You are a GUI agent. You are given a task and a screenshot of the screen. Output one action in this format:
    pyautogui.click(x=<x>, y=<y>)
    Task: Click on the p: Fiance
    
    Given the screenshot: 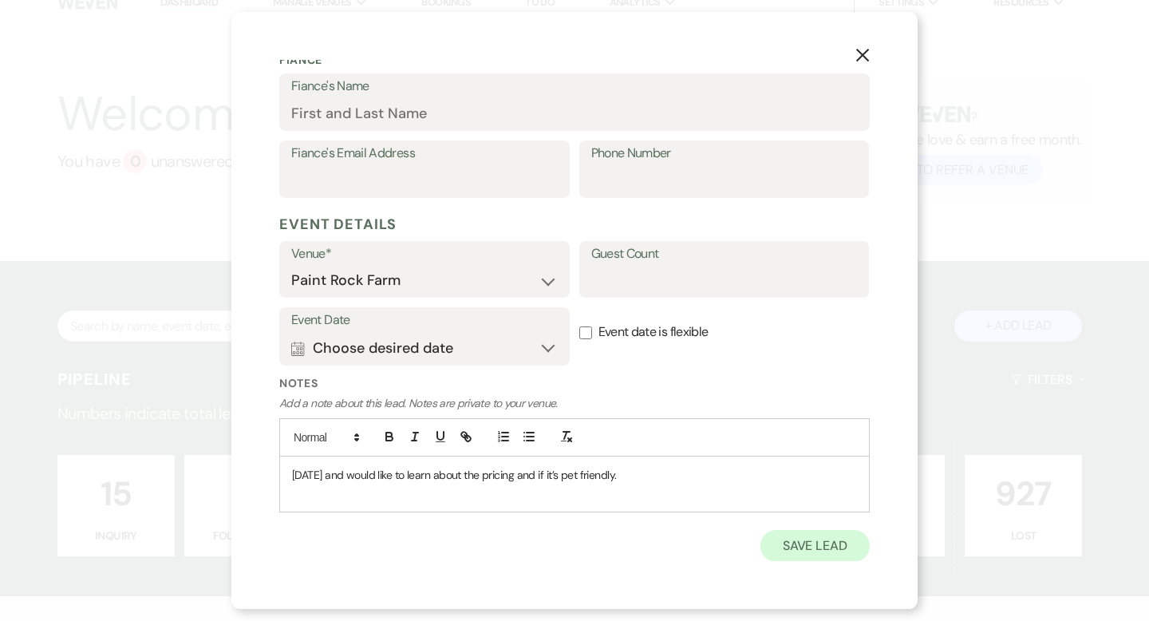 What is the action you would take?
    pyautogui.click(x=574, y=60)
    